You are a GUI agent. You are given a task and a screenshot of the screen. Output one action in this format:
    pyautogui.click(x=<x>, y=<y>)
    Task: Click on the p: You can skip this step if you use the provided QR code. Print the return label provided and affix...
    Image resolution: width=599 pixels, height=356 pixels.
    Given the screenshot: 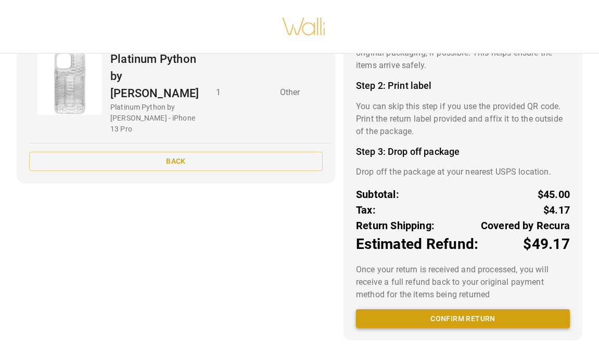 What is the action you would take?
    pyautogui.click(x=462, y=119)
    